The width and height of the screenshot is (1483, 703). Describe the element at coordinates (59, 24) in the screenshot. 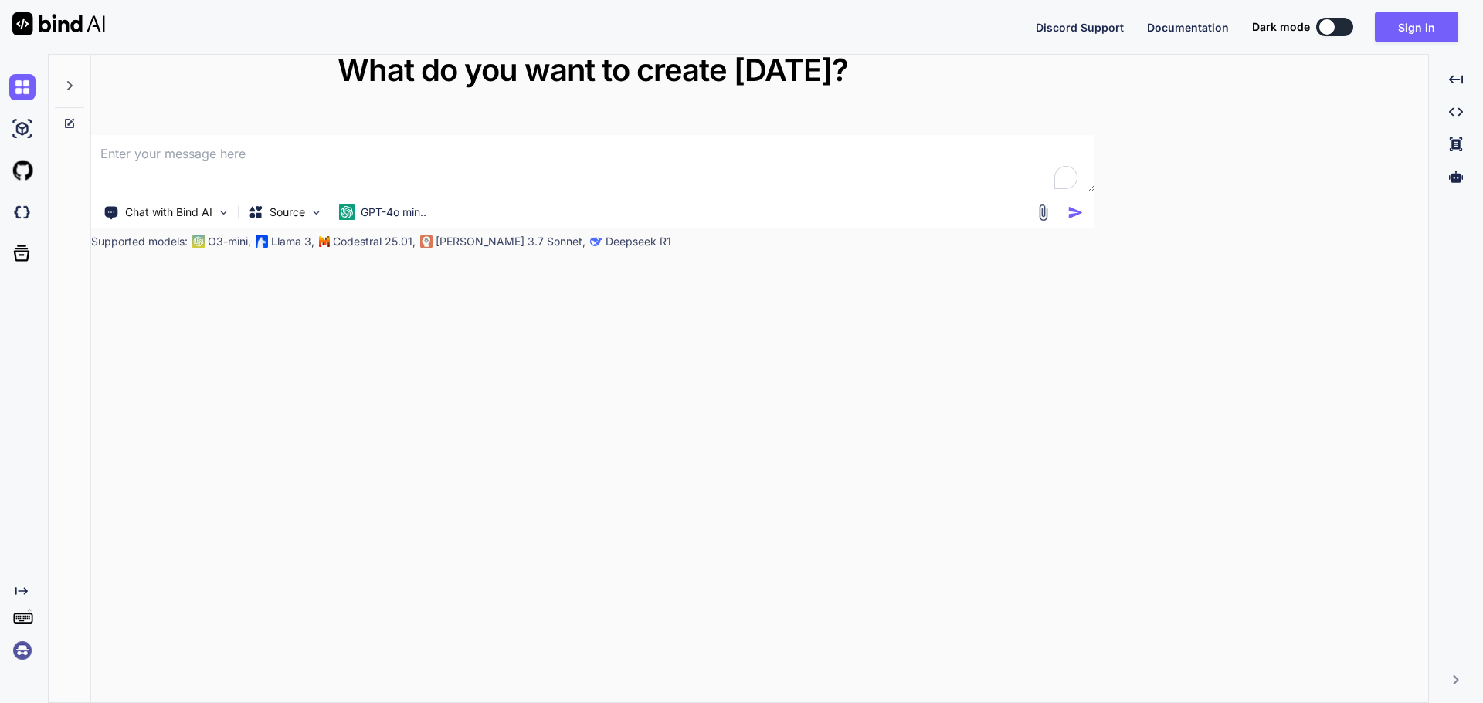

I see `img: Bind AI` at that location.